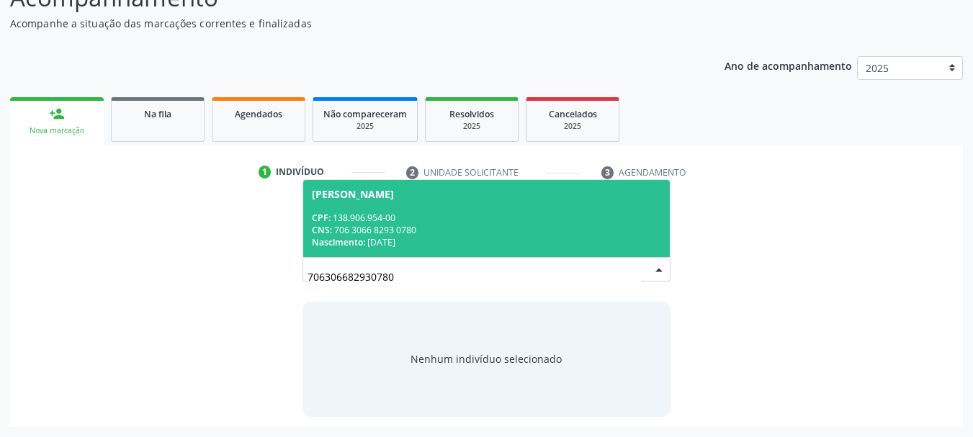 This screenshot has width=973, height=437. Describe the element at coordinates (158, 114) in the screenshot. I see `span: Na fila` at that location.